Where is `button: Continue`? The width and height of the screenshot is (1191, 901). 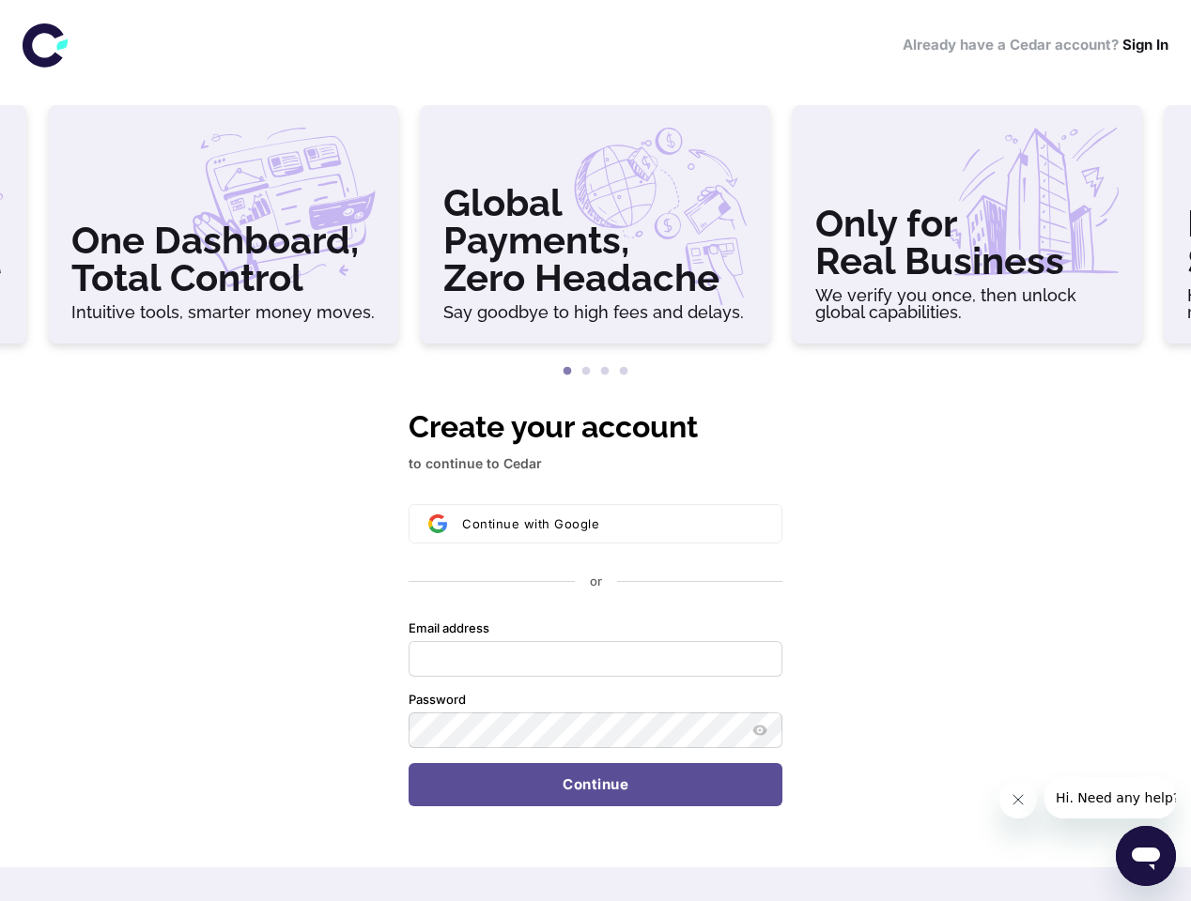 button: Continue is located at coordinates (595, 785).